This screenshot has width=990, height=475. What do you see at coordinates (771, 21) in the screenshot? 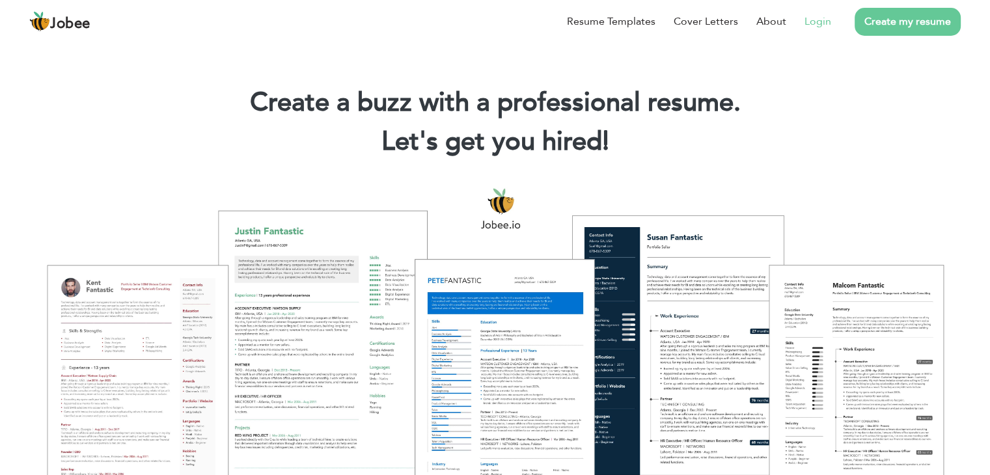
I see `a: About` at bounding box center [771, 21].